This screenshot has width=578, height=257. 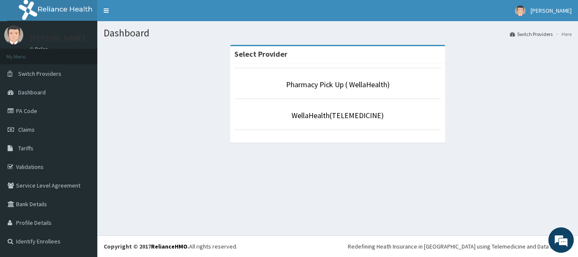 What do you see at coordinates (337, 246) in the screenshot?
I see `footer: All rights reserved.` at bounding box center [337, 246].